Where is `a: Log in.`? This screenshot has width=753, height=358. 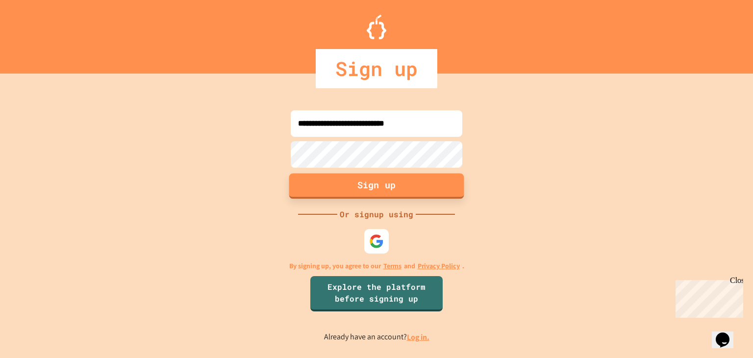
a: Log in. is located at coordinates (418, 337).